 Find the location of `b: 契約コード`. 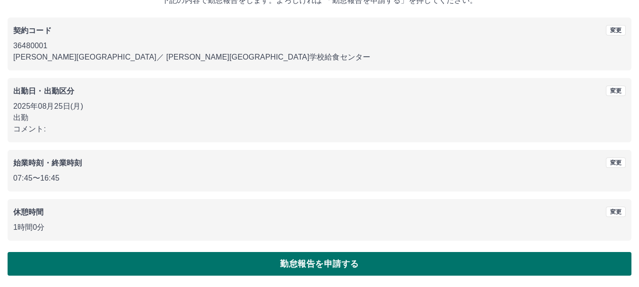

b: 契約コード is located at coordinates (32, 30).